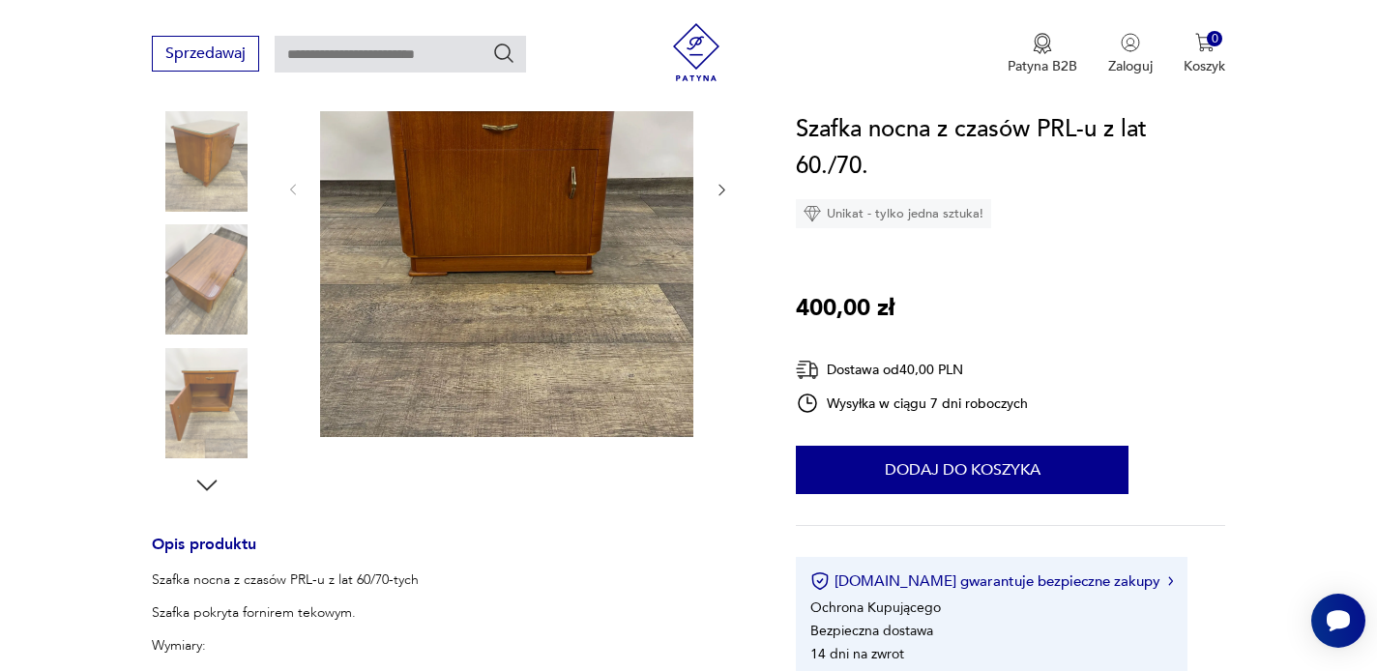 The width and height of the screenshot is (1377, 671). Describe the element at coordinates (1011, 148) in the screenshot. I see `h1: Szafka nocna z czasów PRL-u z lat 60./70.` at that location.